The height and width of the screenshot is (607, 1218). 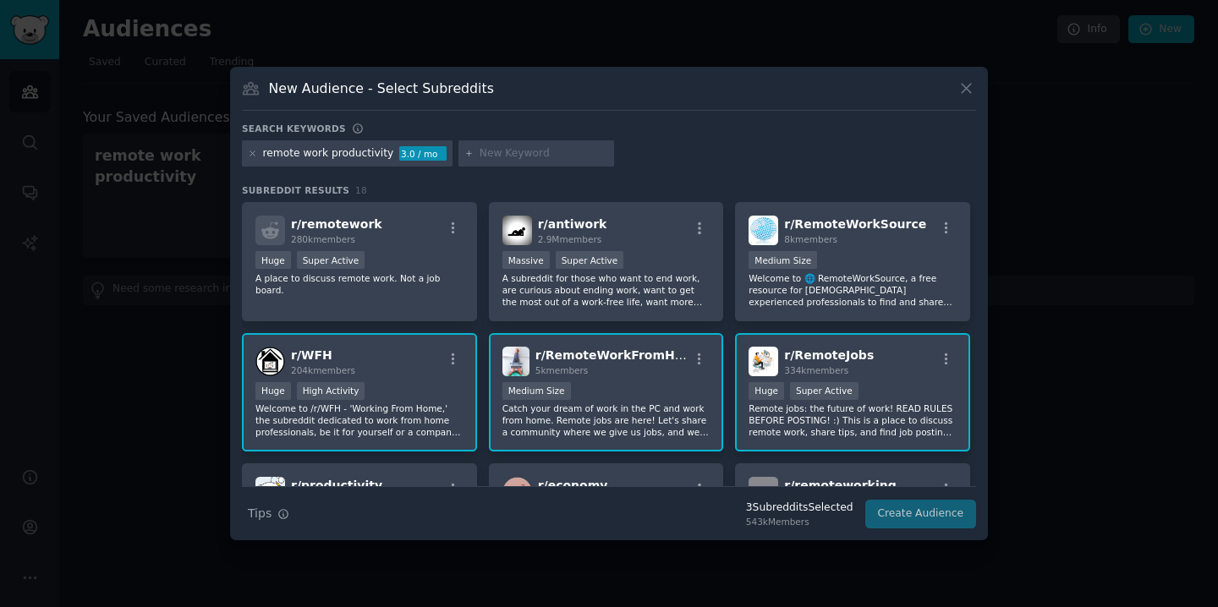 I want to click on img: RemoteJobs, so click(x=763, y=361).